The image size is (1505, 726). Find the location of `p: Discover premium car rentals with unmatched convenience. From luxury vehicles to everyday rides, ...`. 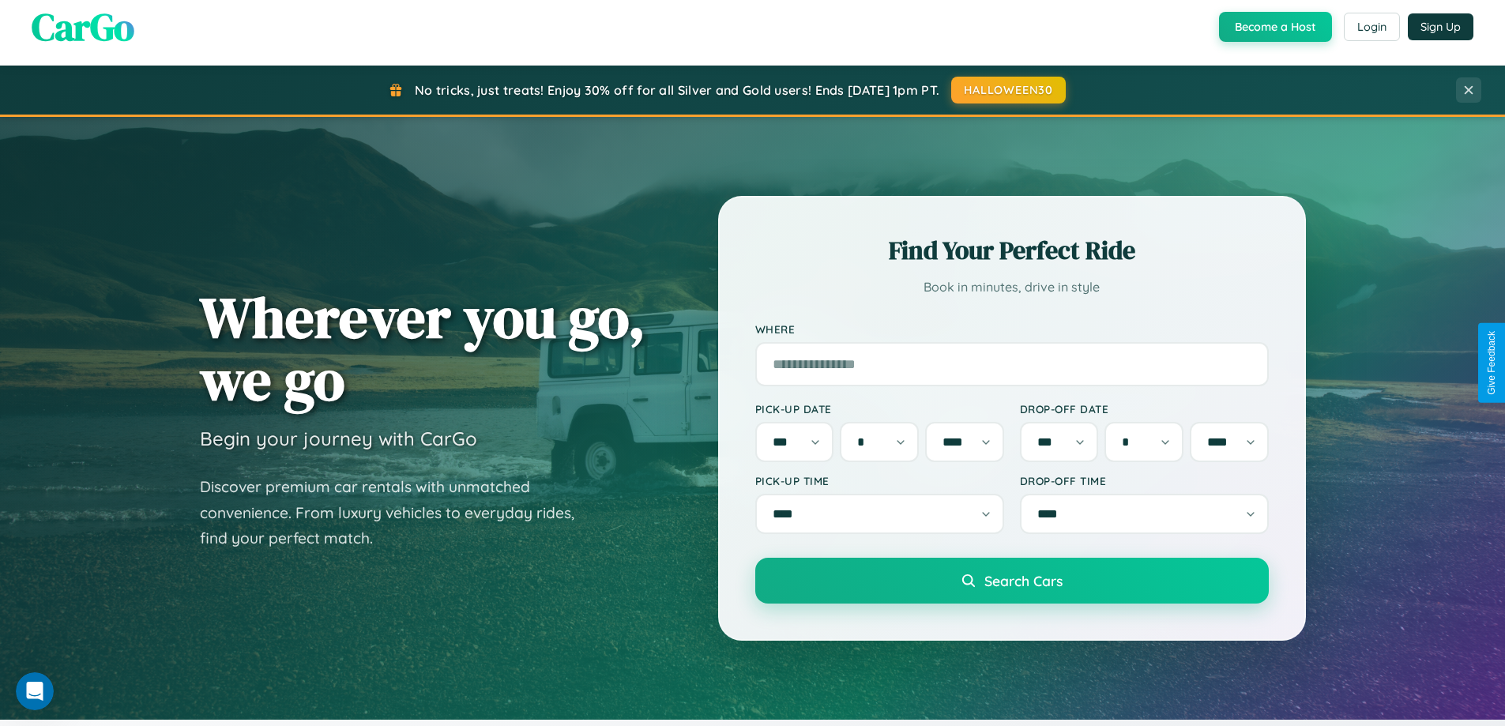

p: Discover premium car rentals with unmatched convenience. From luxury vehicles to everyday rides, ... is located at coordinates (397, 513).